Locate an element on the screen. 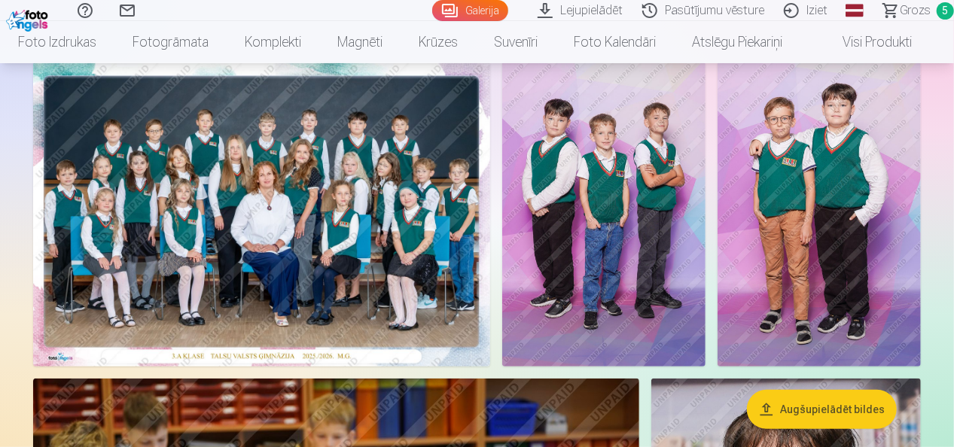 The height and width of the screenshot is (447, 954). img: /fa1 is located at coordinates (29, 19).